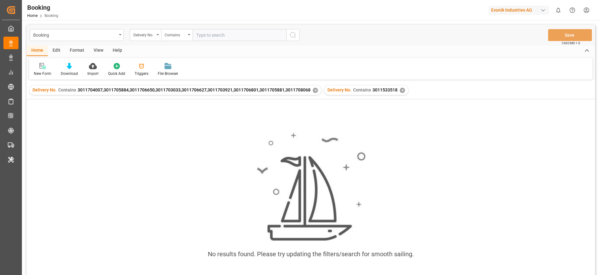 The width and height of the screenshot is (601, 275). What do you see at coordinates (77, 51) in the screenshot?
I see `div: Format` at bounding box center [77, 51].